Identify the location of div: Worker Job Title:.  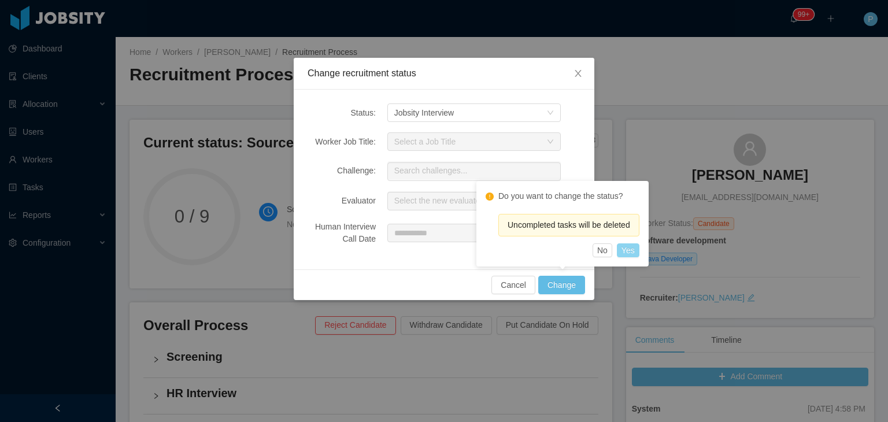
(342, 142).